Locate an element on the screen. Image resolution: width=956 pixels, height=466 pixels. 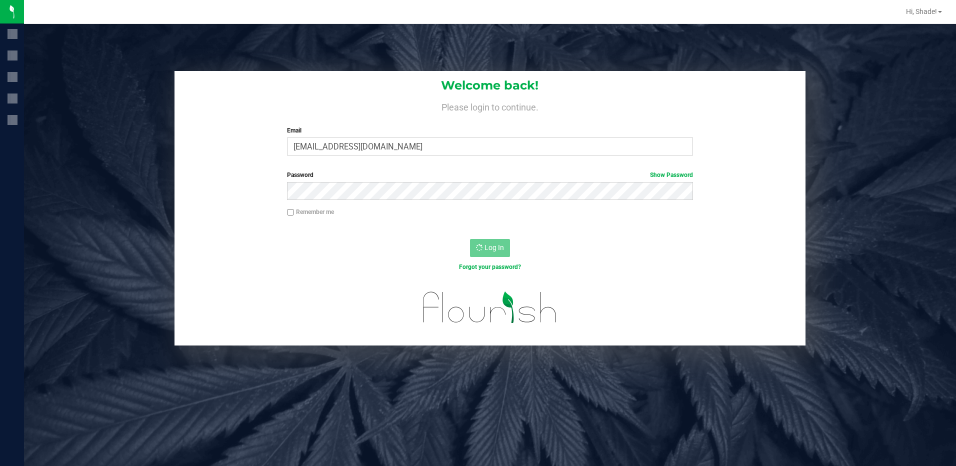
h1: Welcome back! is located at coordinates (490, 86).